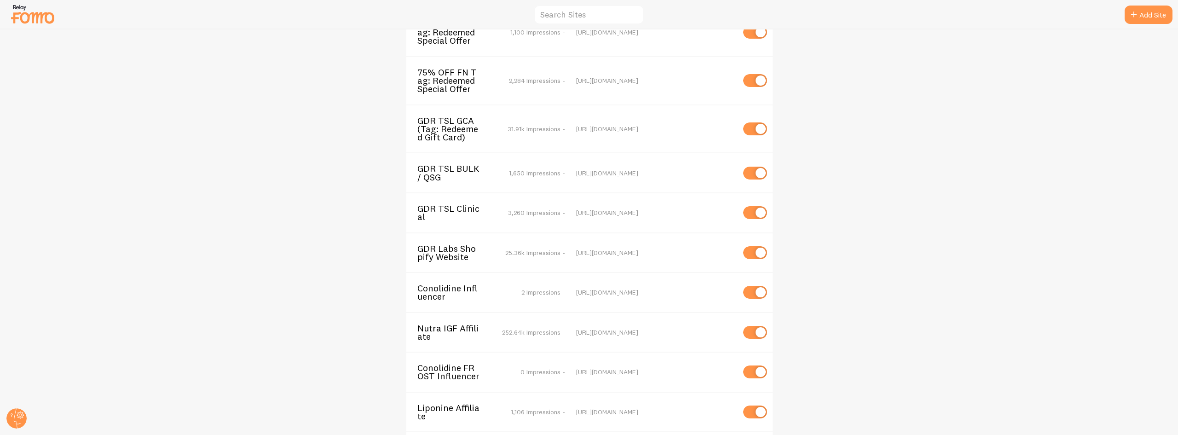 The width and height of the screenshot is (1178, 435). I want to click on span: Conolidine Influencer, so click(454, 292).